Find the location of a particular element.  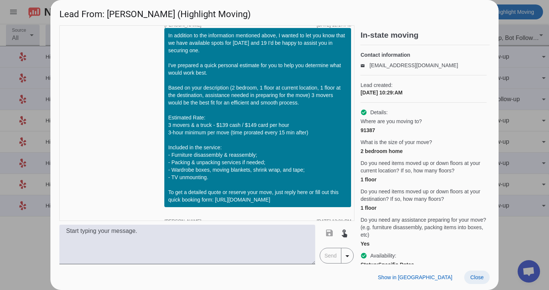

span: What is the size of your move? is located at coordinates (396, 142).